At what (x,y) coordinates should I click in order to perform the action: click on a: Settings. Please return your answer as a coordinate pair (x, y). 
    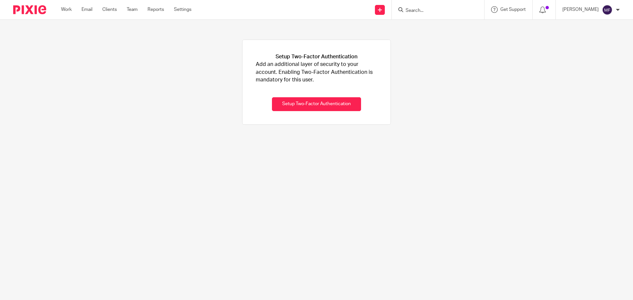
    Looking at the image, I should click on (182, 10).